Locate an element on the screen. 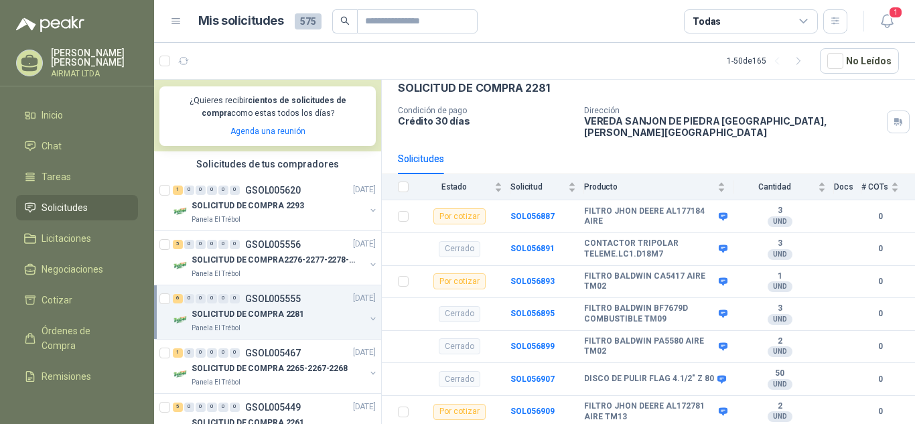 This screenshot has height=424, width=915. a: SOL056907 is located at coordinates (533, 379).